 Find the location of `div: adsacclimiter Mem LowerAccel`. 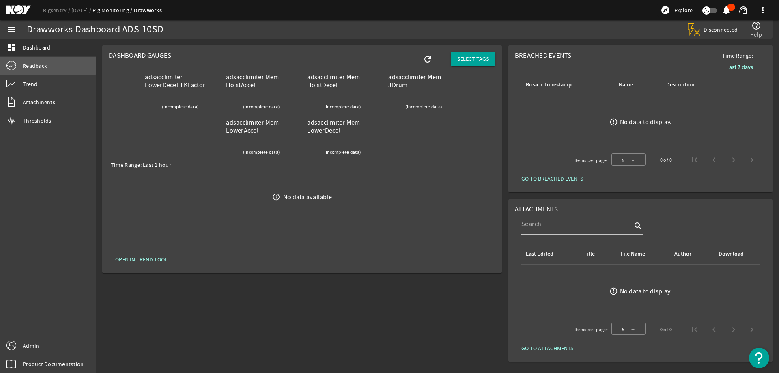

div: adsacclimiter Mem LowerAccel is located at coordinates (261, 127).